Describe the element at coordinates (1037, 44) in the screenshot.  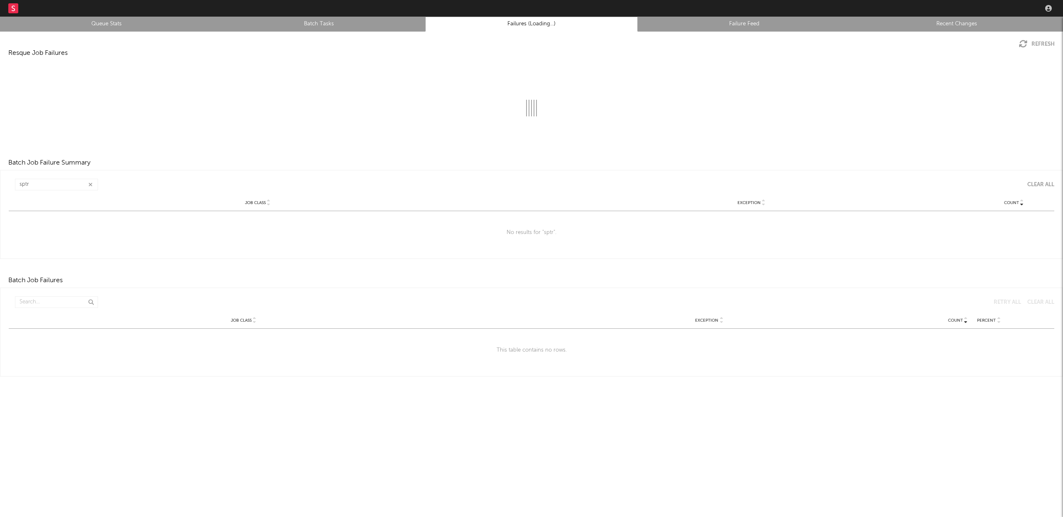
I see `button: Refresh` at that location.